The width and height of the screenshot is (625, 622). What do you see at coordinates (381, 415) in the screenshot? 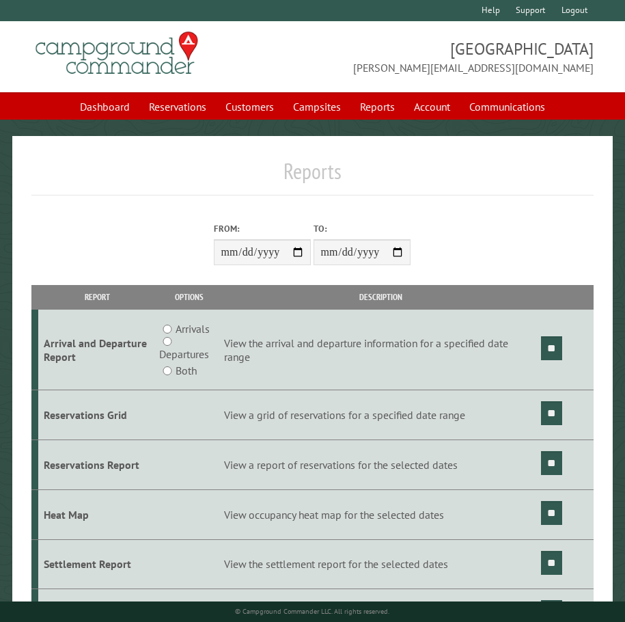
I see `td: View a grid of reservations for a specified date range` at bounding box center [381, 415].